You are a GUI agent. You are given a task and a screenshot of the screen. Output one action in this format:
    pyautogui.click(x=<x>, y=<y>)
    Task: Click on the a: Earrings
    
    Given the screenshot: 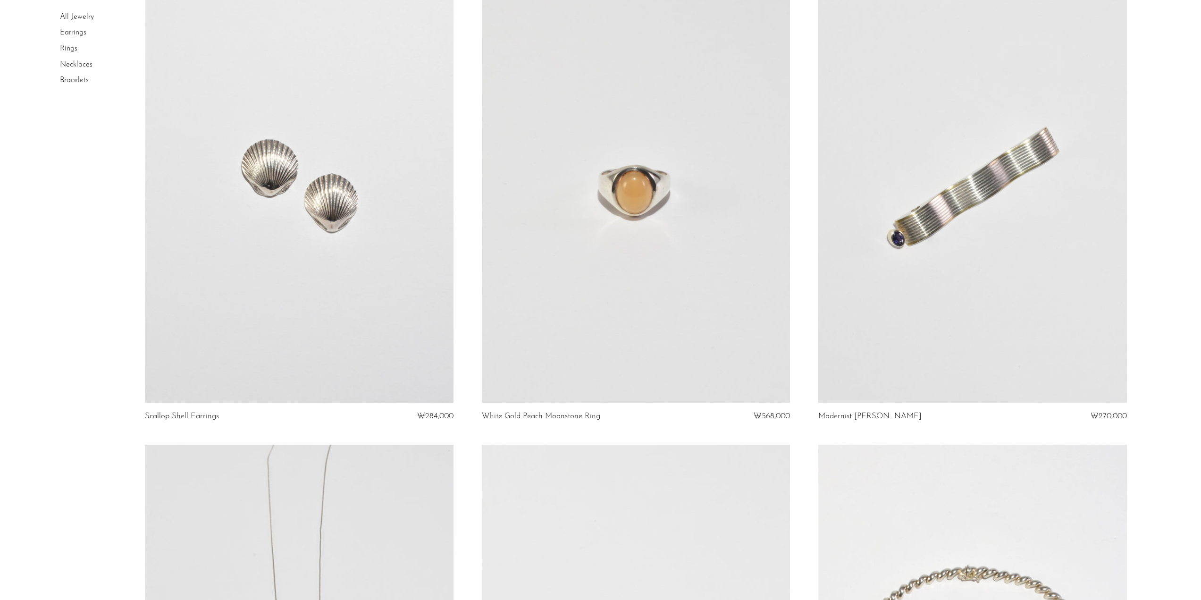 What is the action you would take?
    pyautogui.click(x=73, y=33)
    